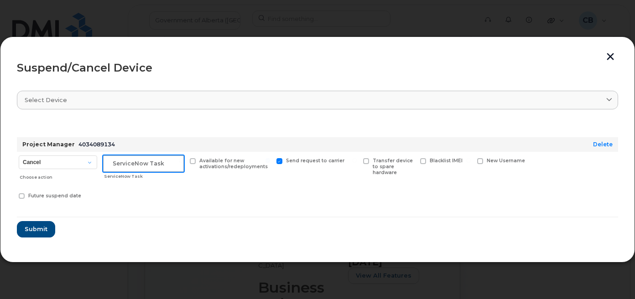 This screenshot has width=635, height=299. Describe the element at coordinates (412, 161) in the screenshot. I see `input: Blacklist IMEI` at that location.